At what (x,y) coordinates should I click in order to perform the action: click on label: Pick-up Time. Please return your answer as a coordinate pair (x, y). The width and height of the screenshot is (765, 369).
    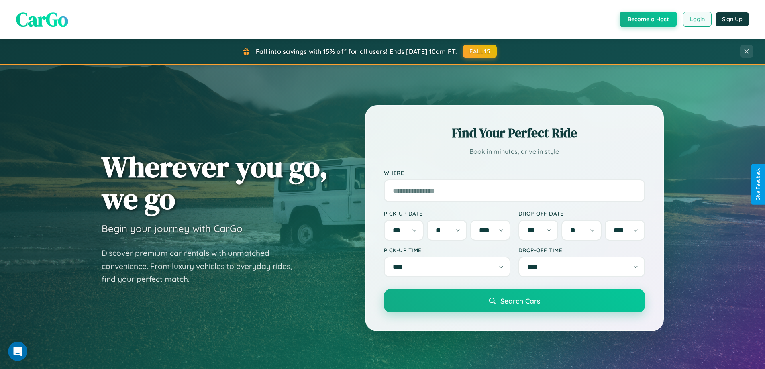
    Looking at the image, I should click on (447, 250).